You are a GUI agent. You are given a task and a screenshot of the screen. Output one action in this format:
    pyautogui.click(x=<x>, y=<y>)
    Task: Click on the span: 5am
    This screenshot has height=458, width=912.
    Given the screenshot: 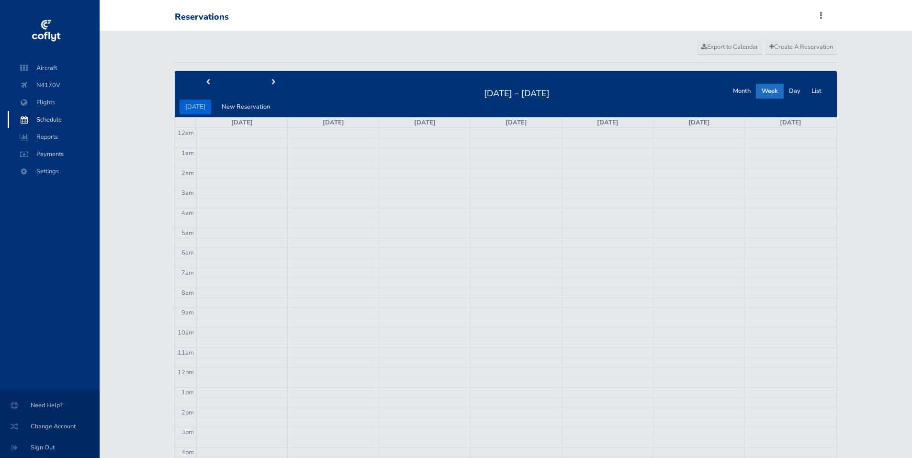 What is the action you would take?
    pyautogui.click(x=188, y=233)
    